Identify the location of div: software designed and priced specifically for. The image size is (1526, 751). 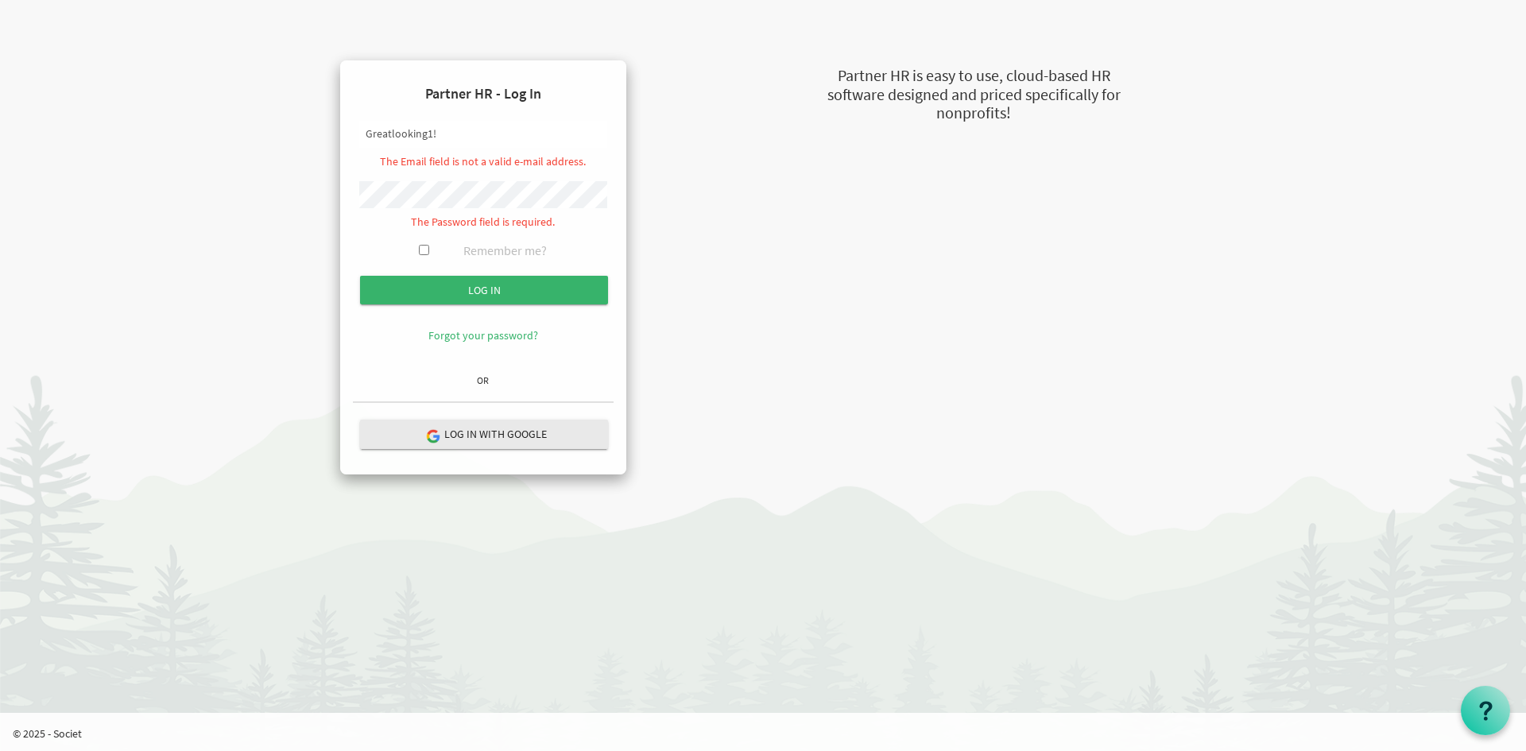
(974, 95).